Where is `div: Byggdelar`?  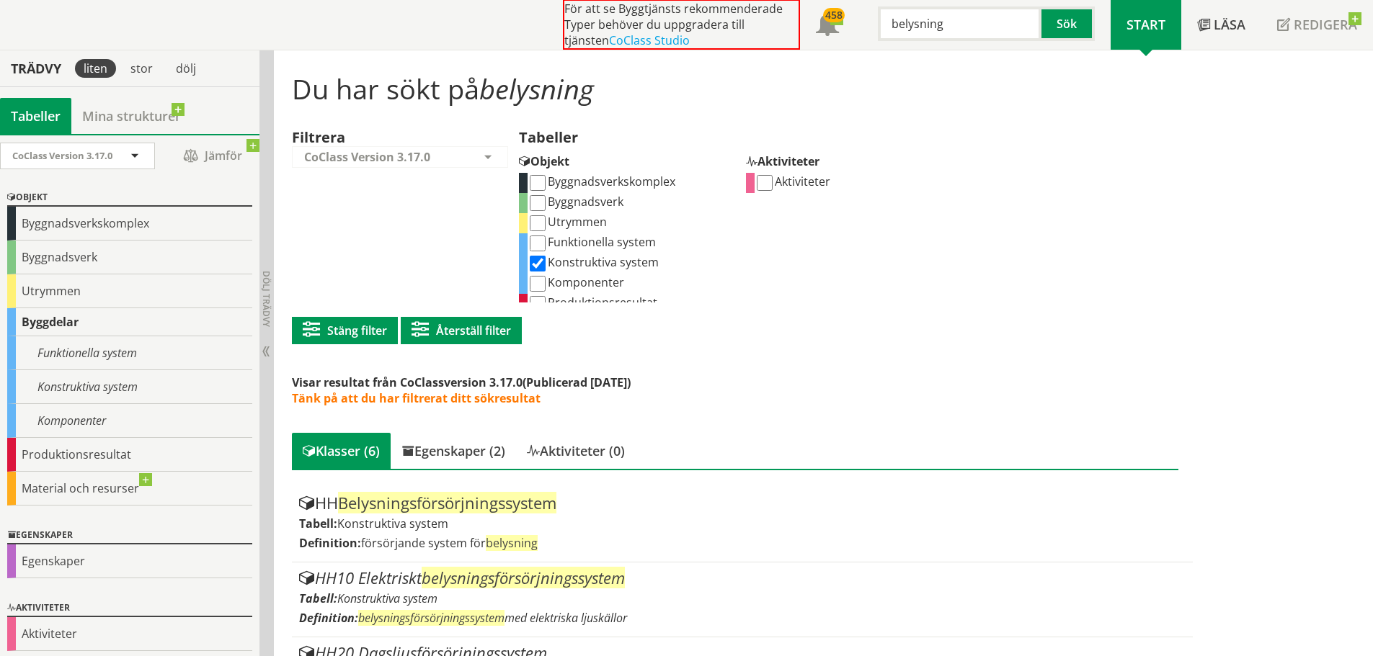
div: Byggdelar is located at coordinates (130, 322).